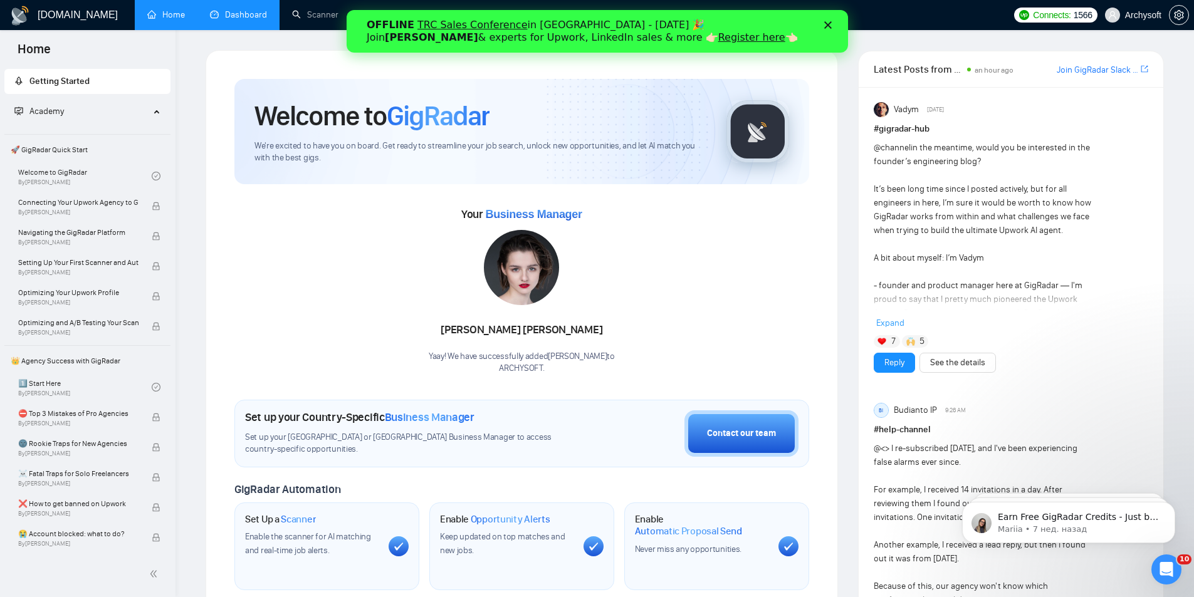 Image resolution: width=1194 pixels, height=597 pixels. What do you see at coordinates (1179, 15) in the screenshot?
I see `button: setting` at bounding box center [1179, 15].